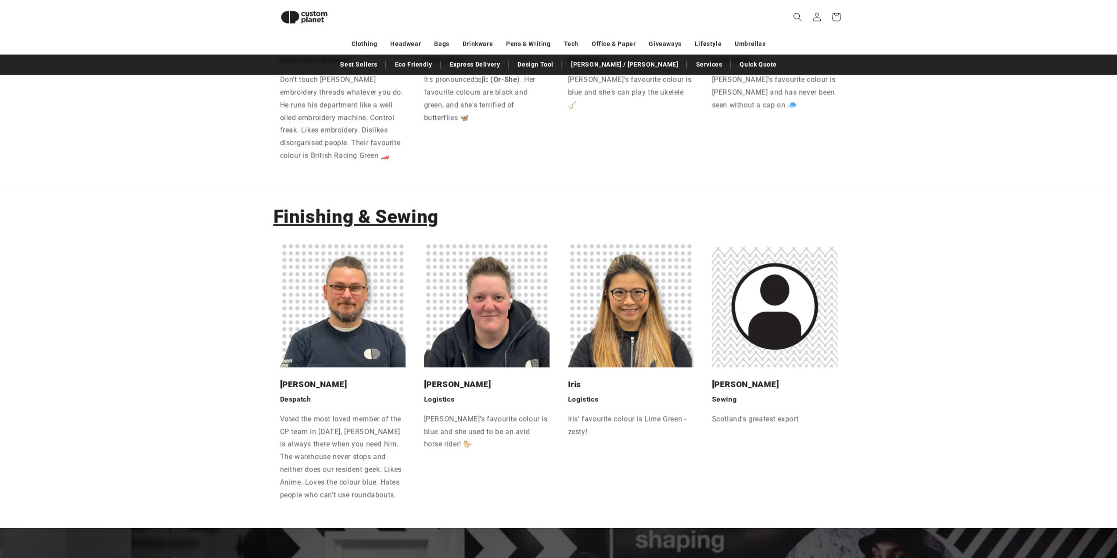  I want to click on a: Tech, so click(571, 44).